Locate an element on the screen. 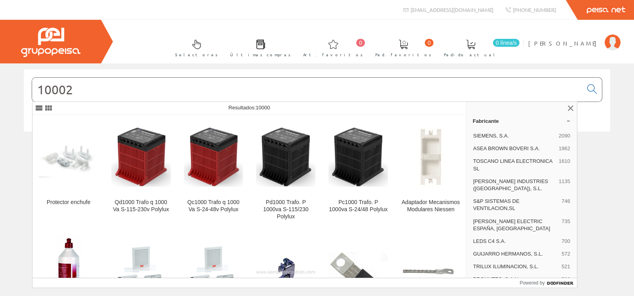  a: Selectores is located at coordinates (195, 47).